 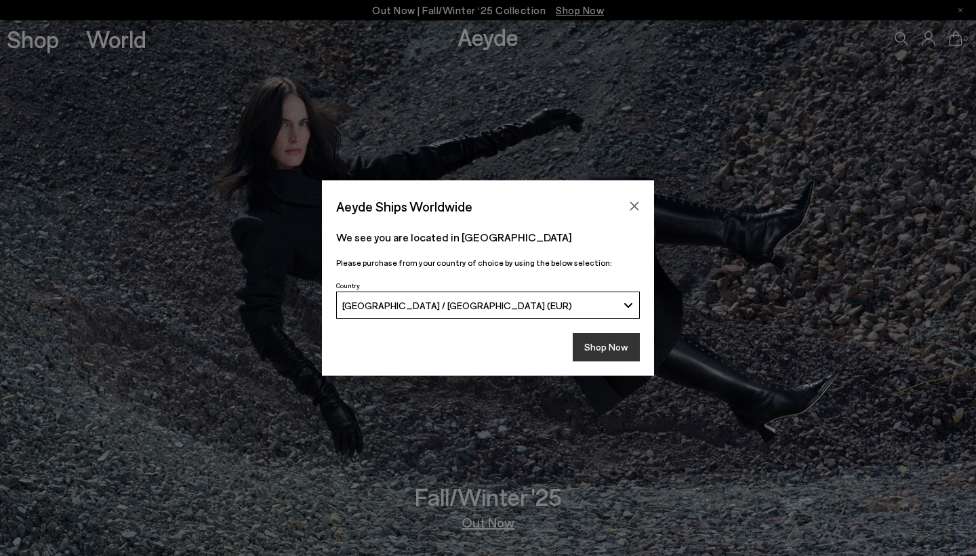 I want to click on button: Shop Now, so click(x=606, y=347).